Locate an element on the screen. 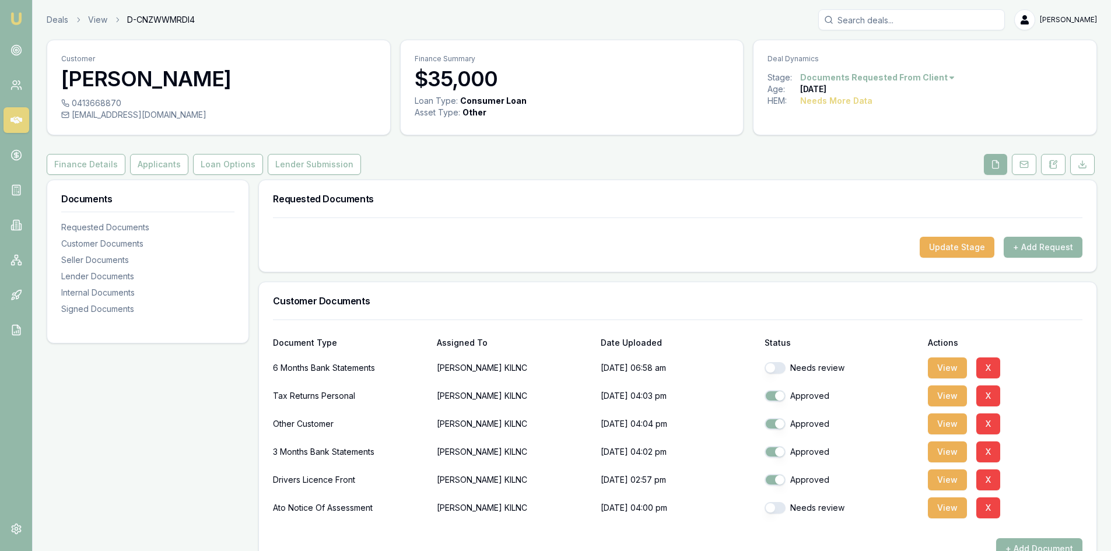  img: emu-icon-u.png is located at coordinates (16, 19).